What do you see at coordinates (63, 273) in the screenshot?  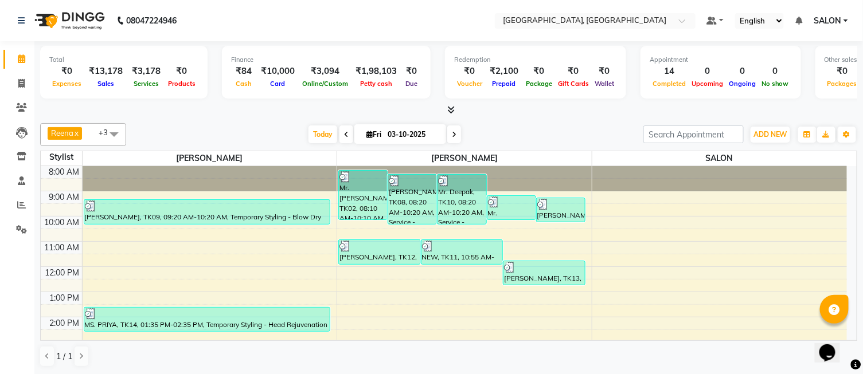 I see `div: 12:00 PM` at bounding box center [63, 273].